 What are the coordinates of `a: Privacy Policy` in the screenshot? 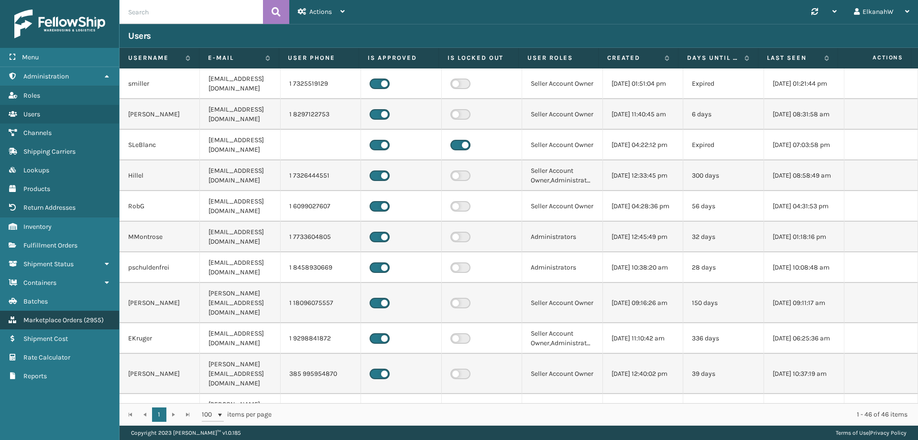 It's located at (889, 432).